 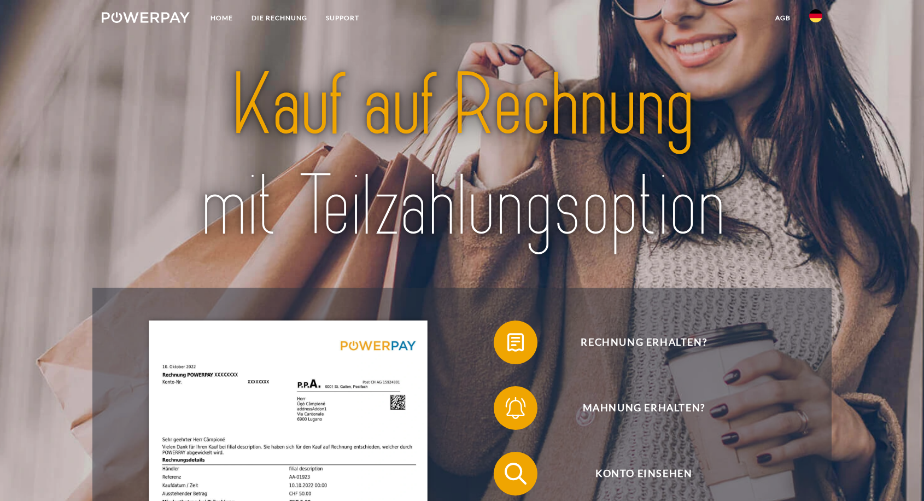 What do you see at coordinates (816, 16) in the screenshot?
I see `img: de` at bounding box center [816, 16].